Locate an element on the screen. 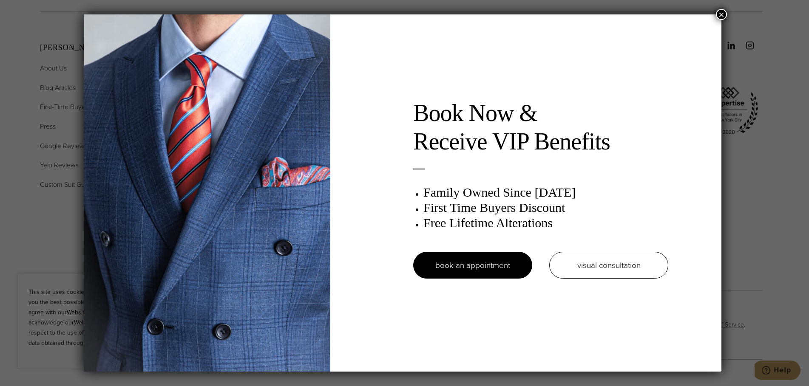 The width and height of the screenshot is (809, 386). h2: Book Now & Receive VIP Benefits is located at coordinates (541, 128).